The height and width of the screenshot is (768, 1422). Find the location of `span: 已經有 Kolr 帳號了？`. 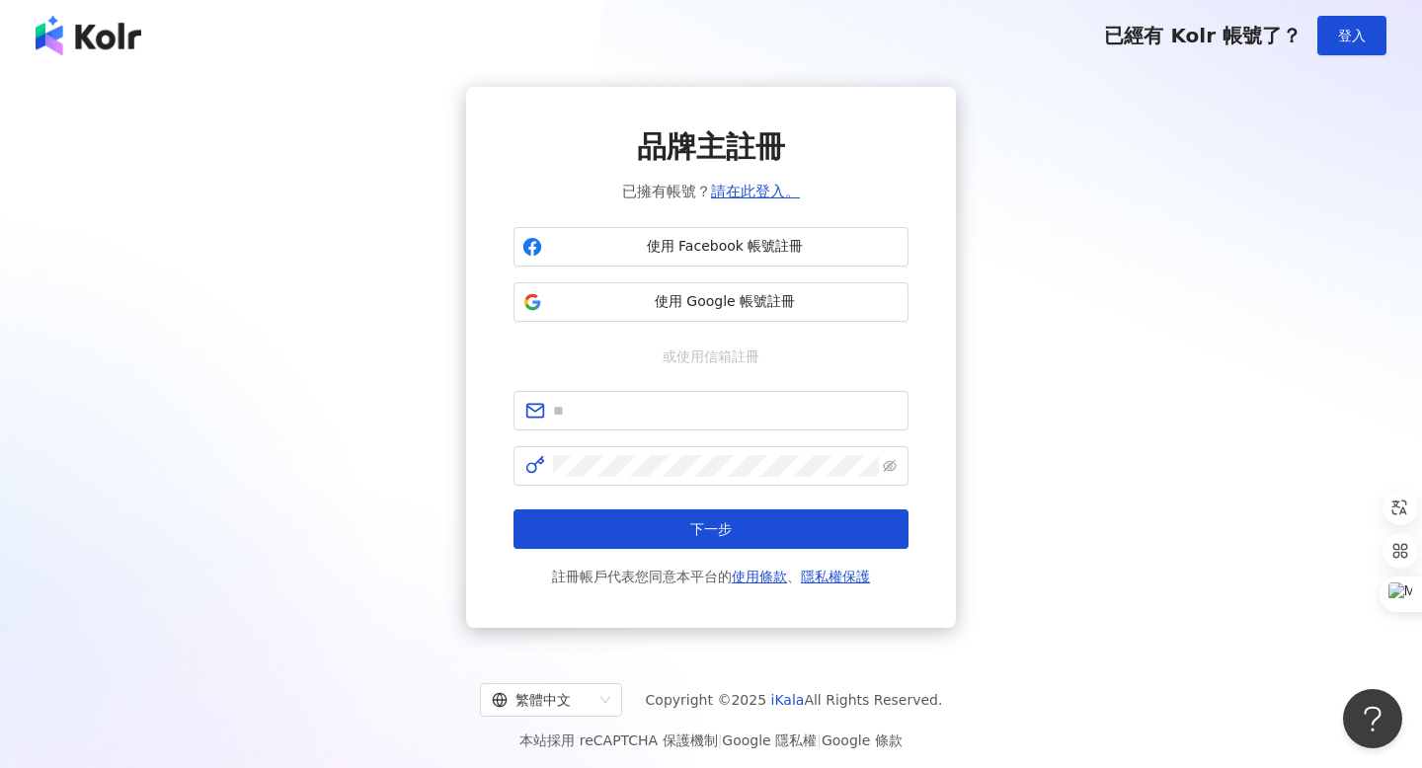

span: 已經有 Kolr 帳號了？ is located at coordinates (1203, 36).